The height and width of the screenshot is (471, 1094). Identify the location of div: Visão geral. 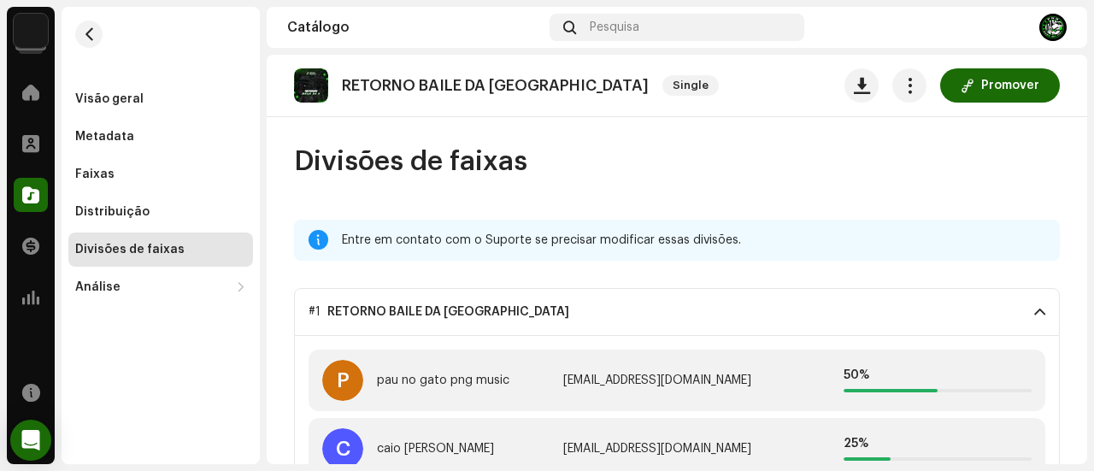
(109, 99).